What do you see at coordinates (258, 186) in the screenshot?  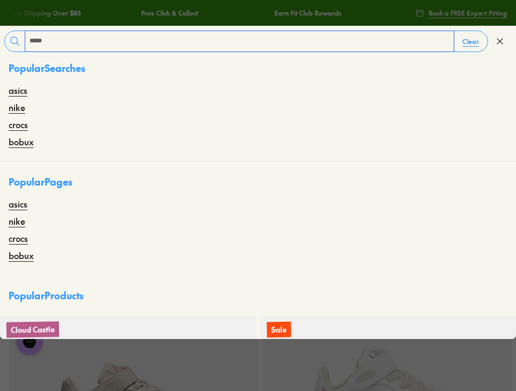 I see `p: Popular Pages` at bounding box center [258, 186].